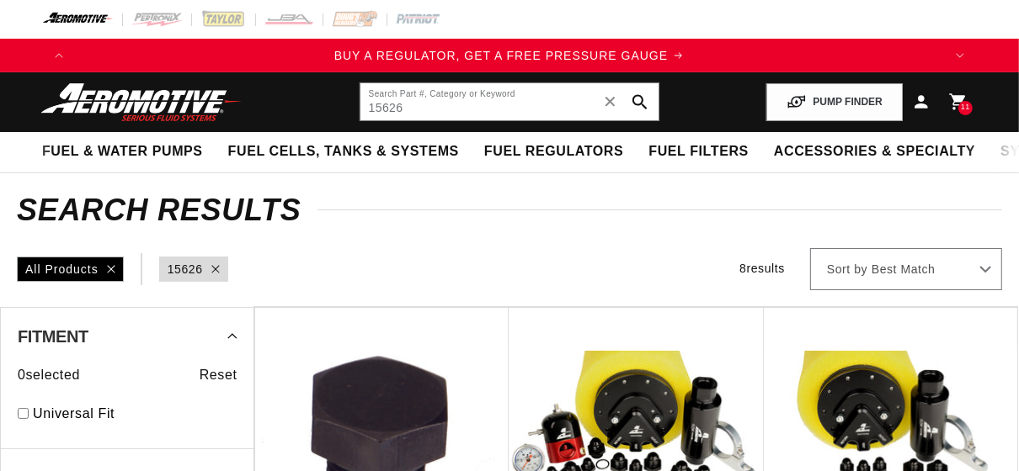 The height and width of the screenshot is (471, 1019). I want to click on a: 15626, so click(185, 269).